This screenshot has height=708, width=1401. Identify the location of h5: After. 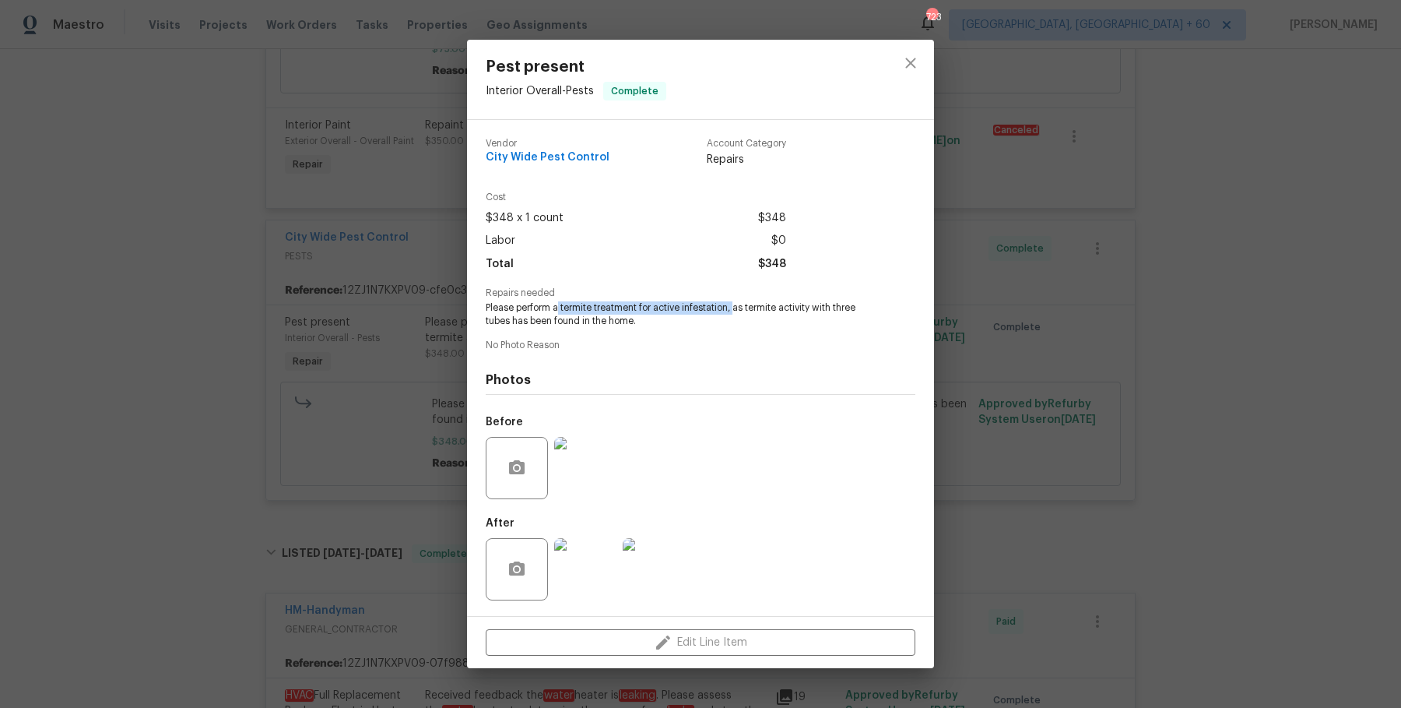
(500, 523).